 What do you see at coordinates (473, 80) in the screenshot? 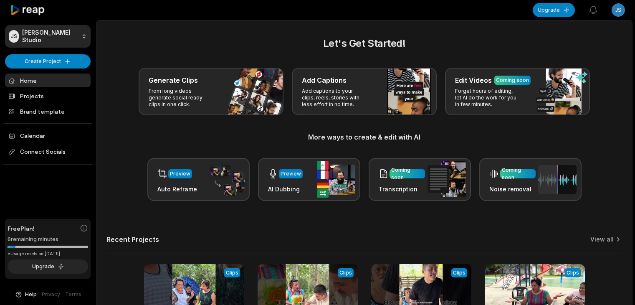
I see `h3: Edit Videos` at bounding box center [473, 80].